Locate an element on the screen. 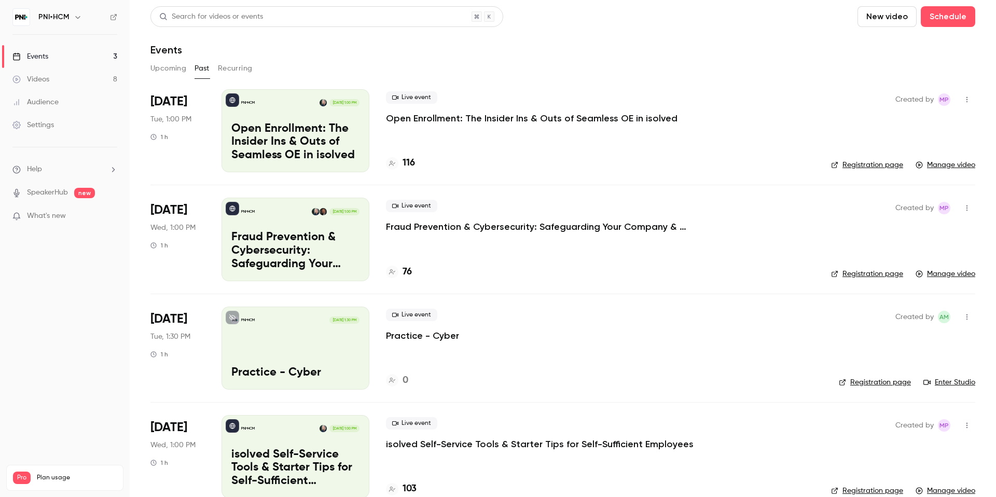 This screenshot has width=996, height=497. div: Jul 22 Tue, 1:30 PM (America/New York) is located at coordinates (177, 348).